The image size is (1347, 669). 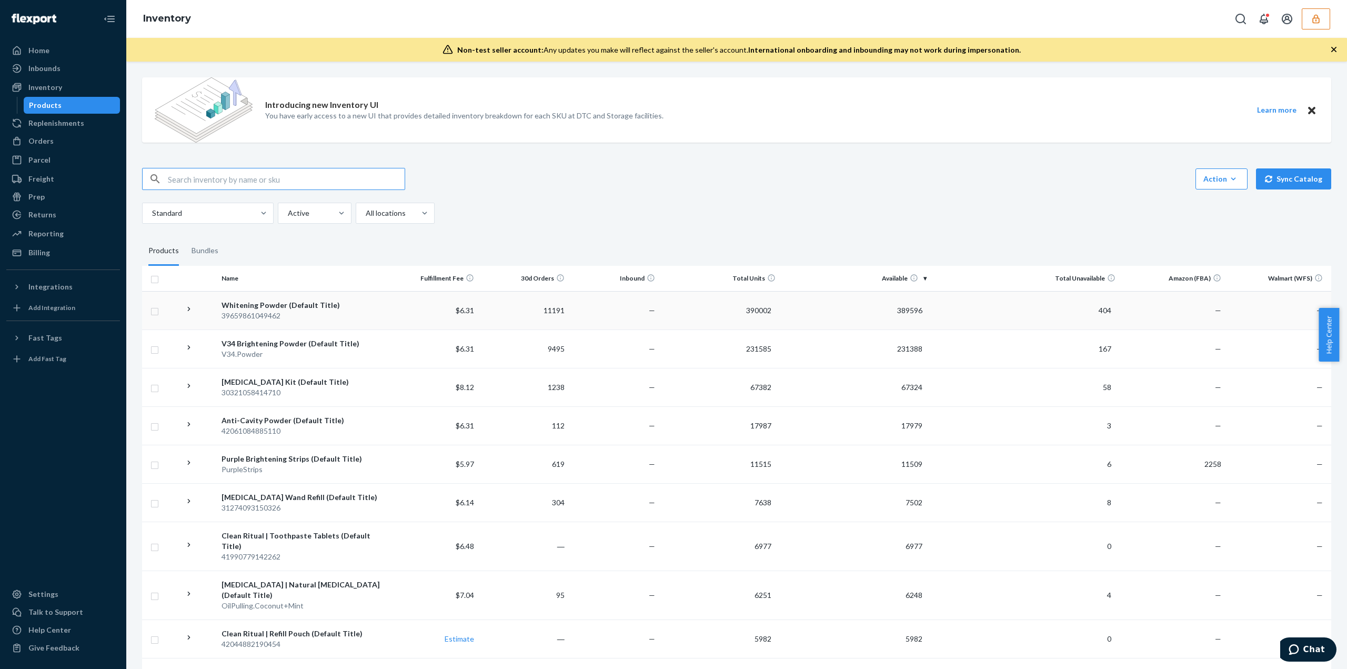 I want to click on div: Integrations, so click(x=51, y=287).